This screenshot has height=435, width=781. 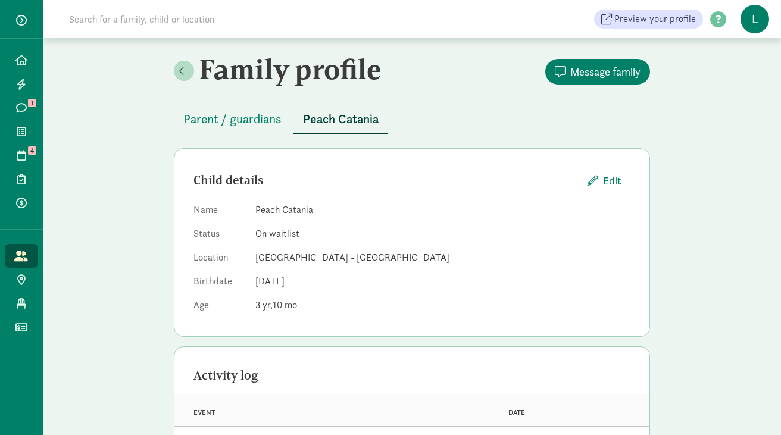 What do you see at coordinates (21, 155) in the screenshot?
I see `a: 4` at bounding box center [21, 155].